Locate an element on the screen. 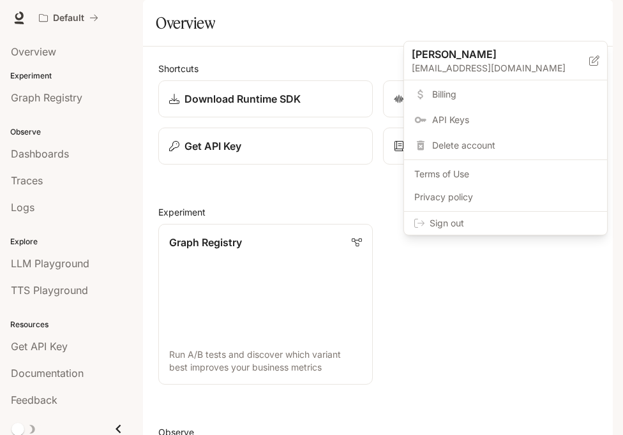  a: Privacy policy is located at coordinates (505, 197).